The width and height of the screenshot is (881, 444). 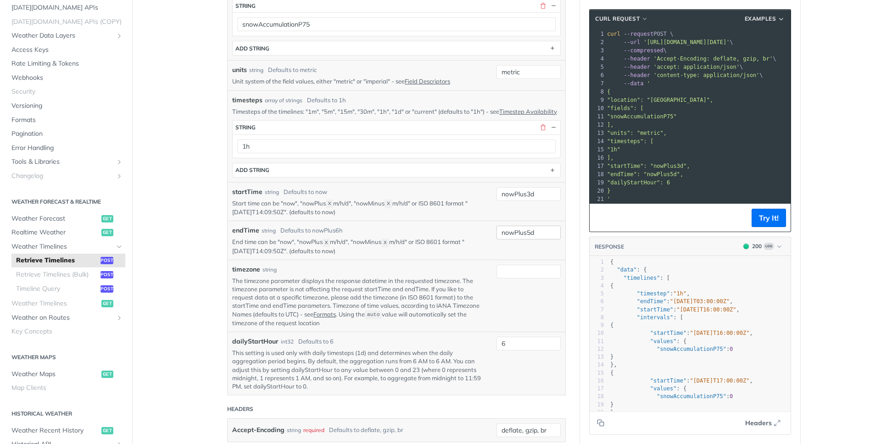 What do you see at coordinates (648, 166) in the screenshot?
I see `span: "startTime": "nowPlus3d",` at bounding box center [648, 166].